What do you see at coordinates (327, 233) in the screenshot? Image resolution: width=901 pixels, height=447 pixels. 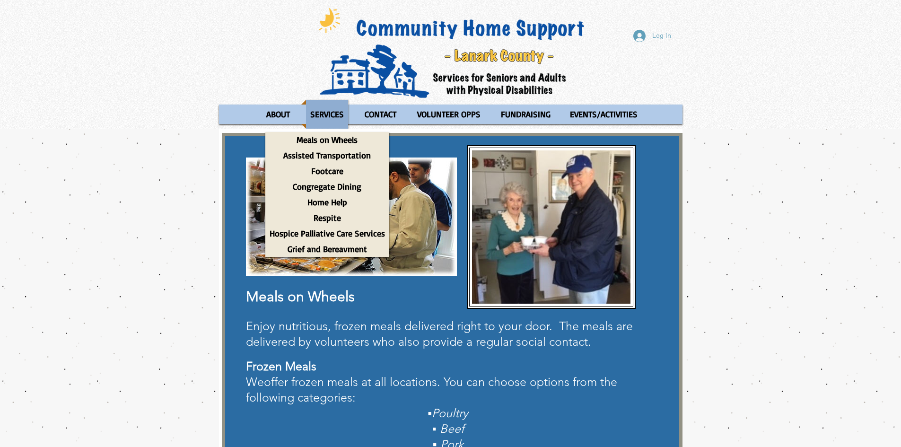 I see `a: Hospice Palliative Care Services` at bounding box center [327, 233].